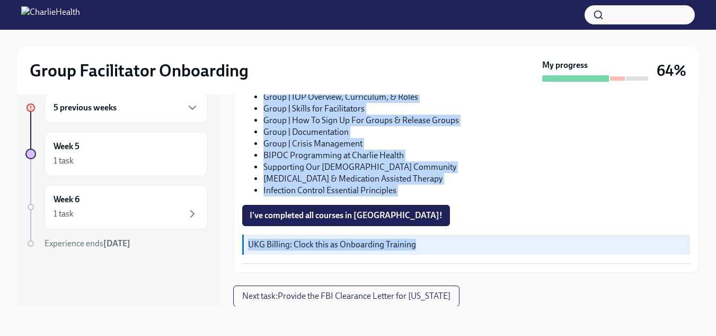 The image size is (716, 336). What do you see at coordinates (672, 70) in the screenshot?
I see `h3: 64%` at bounding box center [672, 70].